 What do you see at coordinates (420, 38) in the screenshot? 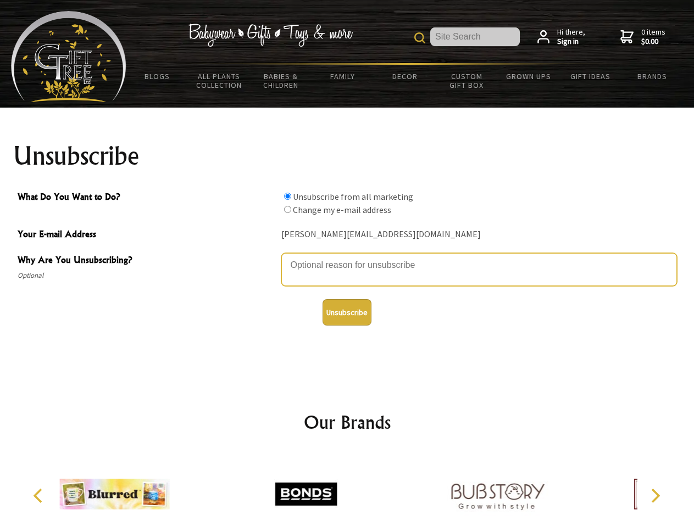
I see `img: product search` at bounding box center [420, 38].